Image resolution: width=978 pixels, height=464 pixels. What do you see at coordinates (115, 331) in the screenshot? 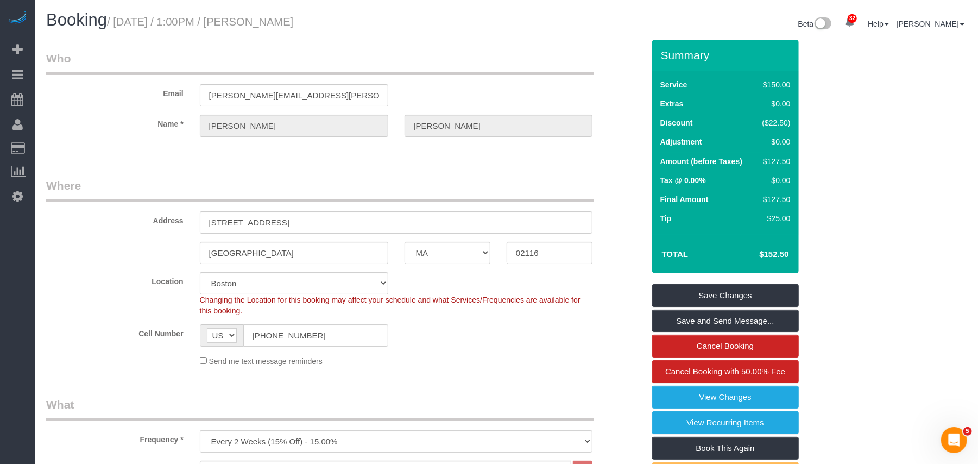
I see `label: Cell Number` at bounding box center [115, 331].